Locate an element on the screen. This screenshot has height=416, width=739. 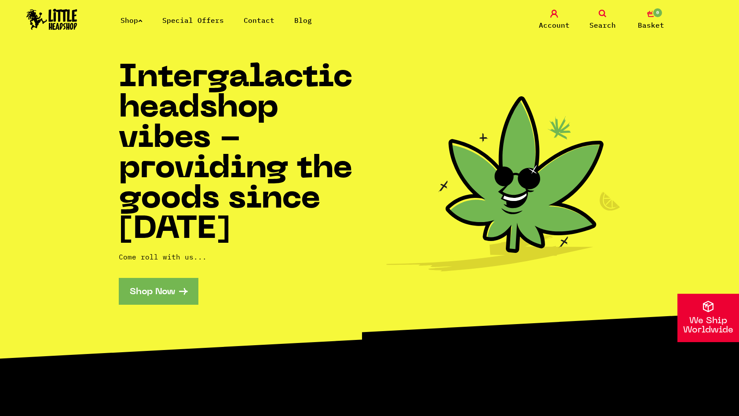
p: We Ship Worldwide is located at coordinates (708, 326).